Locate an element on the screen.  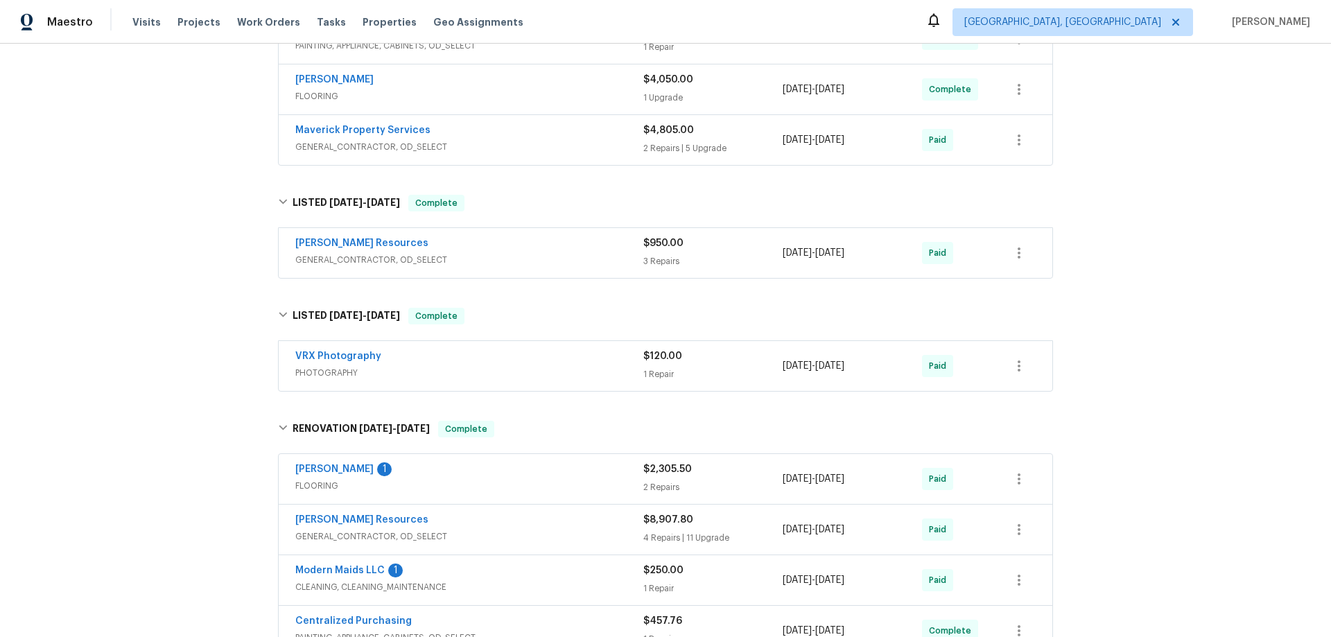
a: Maverick Property Services is located at coordinates (363, 130).